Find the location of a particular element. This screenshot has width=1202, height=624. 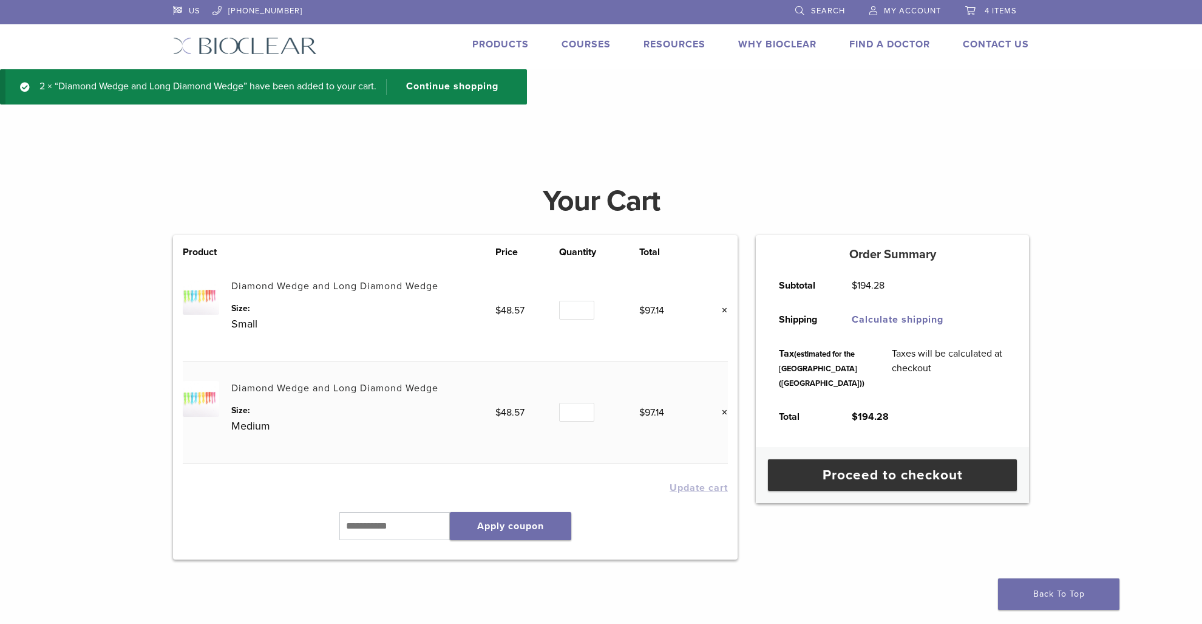

button: Update cart is located at coordinates (699, 488).